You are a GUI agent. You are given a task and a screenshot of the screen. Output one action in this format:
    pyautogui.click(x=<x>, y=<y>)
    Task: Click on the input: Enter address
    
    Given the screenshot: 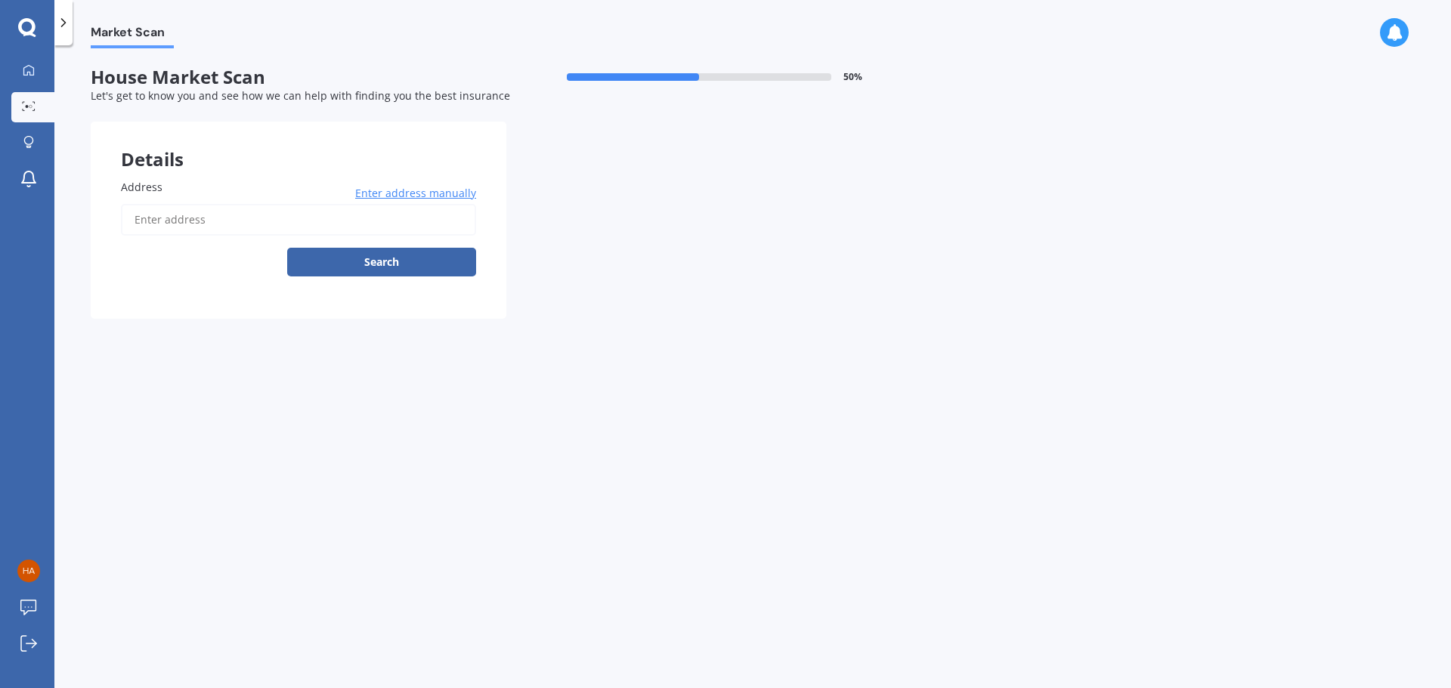 What is the action you would take?
    pyautogui.click(x=299, y=220)
    